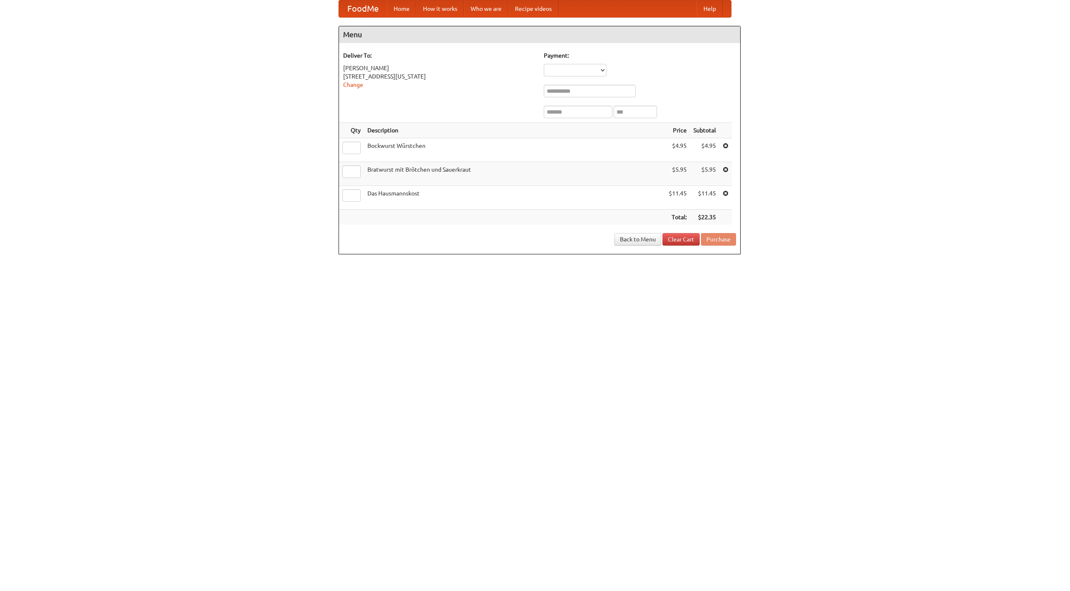 The width and height of the screenshot is (1070, 591). I want to click on a: Clear Cart, so click(681, 239).